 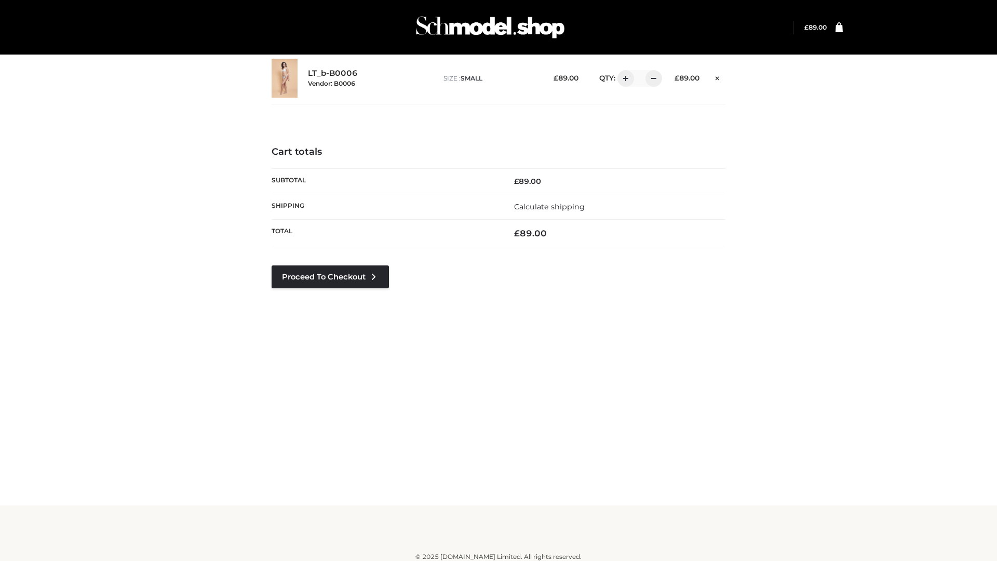 What do you see at coordinates (623, 78) in the screenshot?
I see `div: QTY:` at bounding box center [623, 78].